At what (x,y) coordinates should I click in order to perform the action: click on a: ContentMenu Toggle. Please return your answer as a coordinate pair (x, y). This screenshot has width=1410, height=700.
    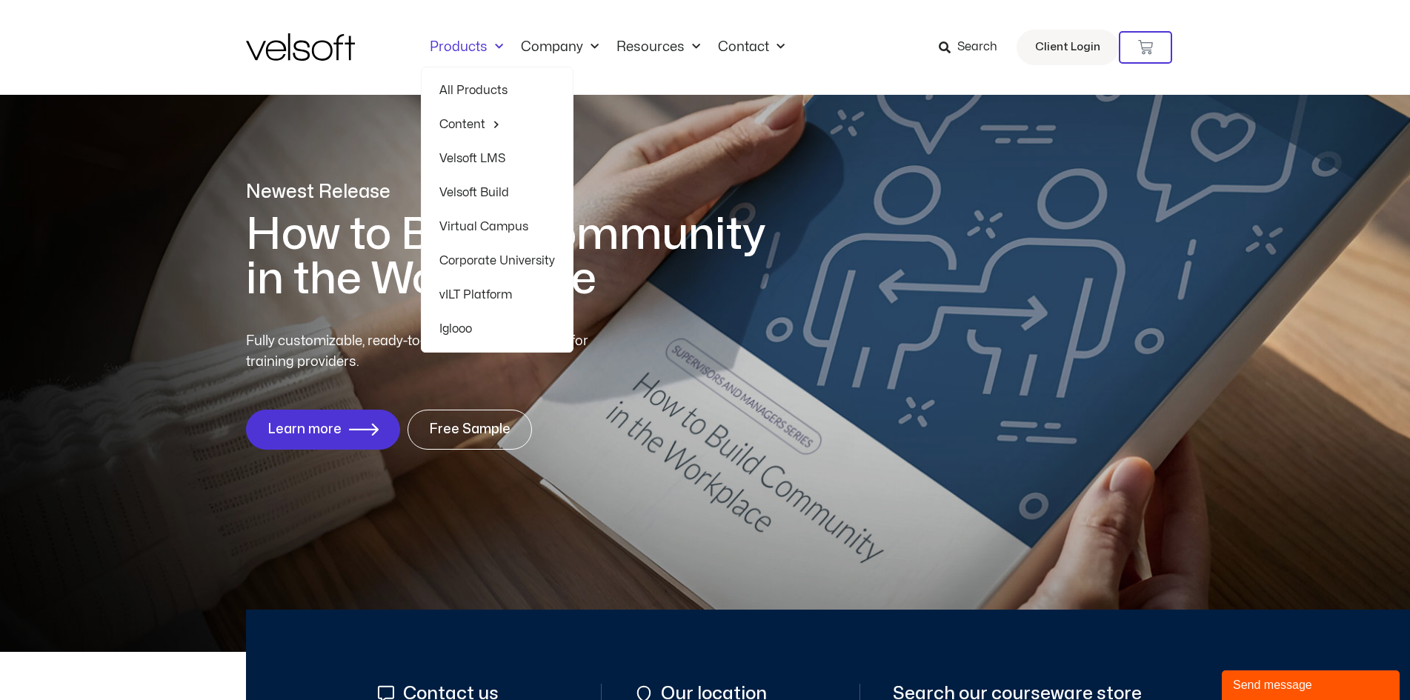
    Looking at the image, I should click on (497, 125).